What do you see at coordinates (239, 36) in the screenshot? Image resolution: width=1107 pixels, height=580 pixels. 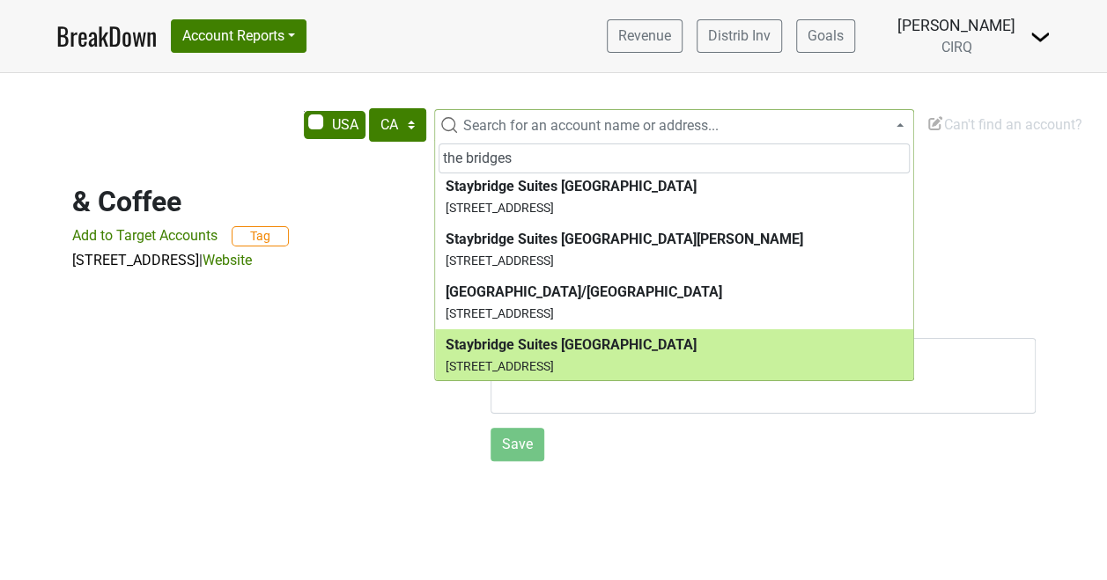 I see `button: Account Reports` at bounding box center [239, 36].